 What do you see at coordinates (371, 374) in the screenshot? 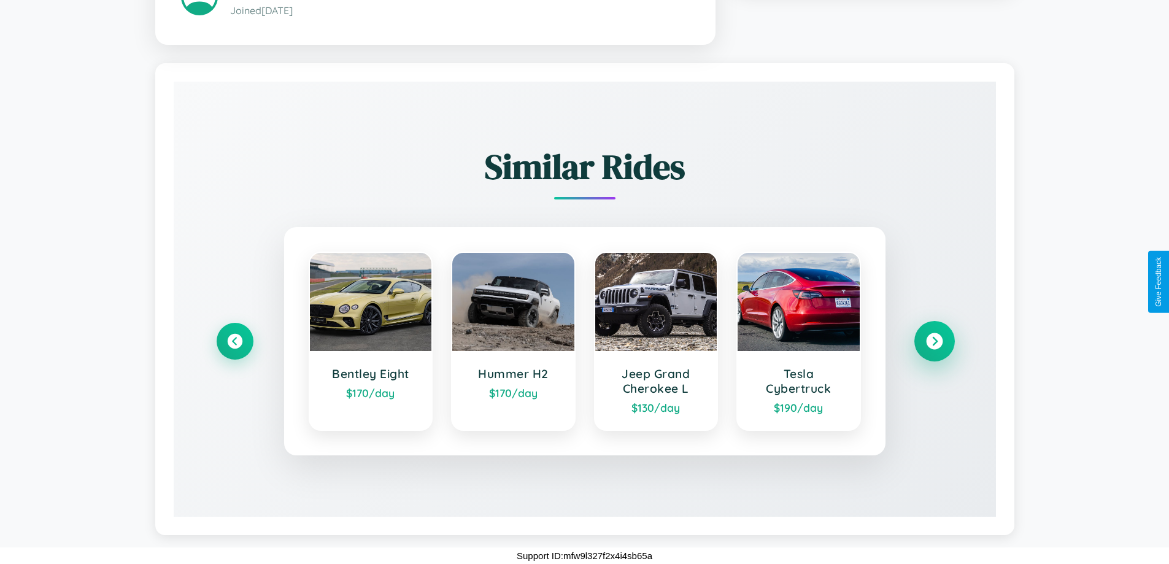
I see `h3: Bentley Eight` at bounding box center [371, 374].